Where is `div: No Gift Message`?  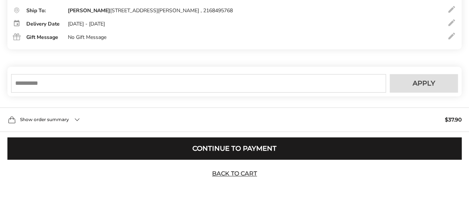
div: No Gift Message is located at coordinates (87, 37).